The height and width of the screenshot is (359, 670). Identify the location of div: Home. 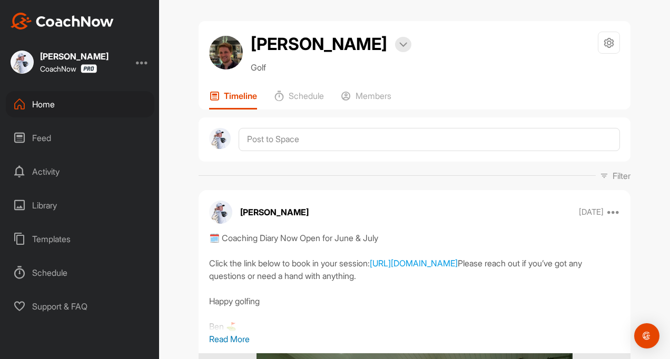
(80, 104).